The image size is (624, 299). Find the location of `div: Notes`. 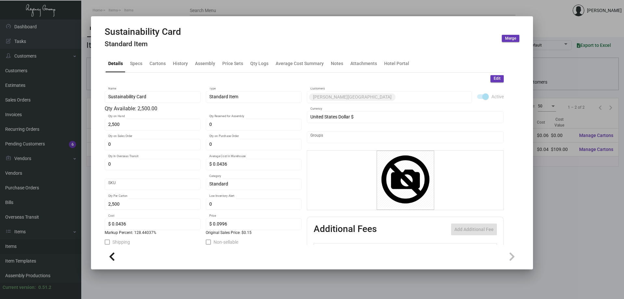

div: Notes is located at coordinates (337, 63).